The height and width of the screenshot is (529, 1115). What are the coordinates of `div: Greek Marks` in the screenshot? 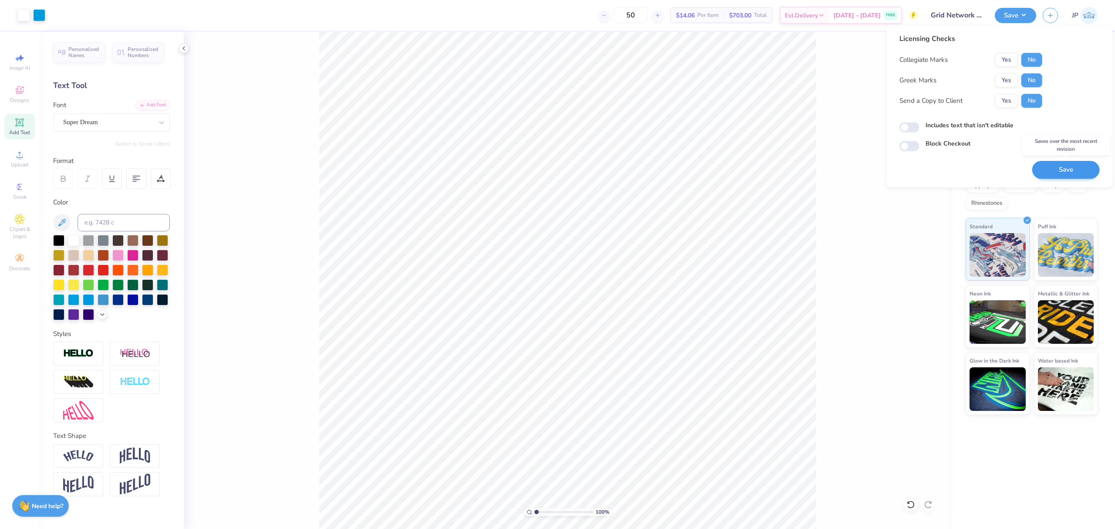 It's located at (918, 80).